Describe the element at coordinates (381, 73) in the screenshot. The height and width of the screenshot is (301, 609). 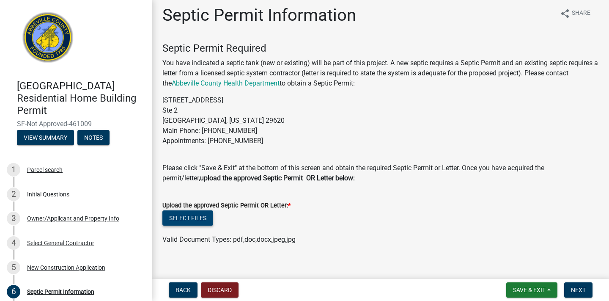
I see `p: You have indicated a septic tank (new or existing) will be part of this project. A new septic req...` at that location.